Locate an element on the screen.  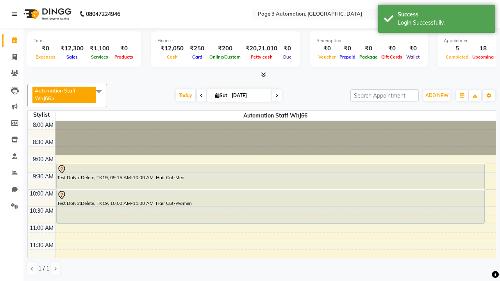
div: Total is located at coordinates (84, 41).